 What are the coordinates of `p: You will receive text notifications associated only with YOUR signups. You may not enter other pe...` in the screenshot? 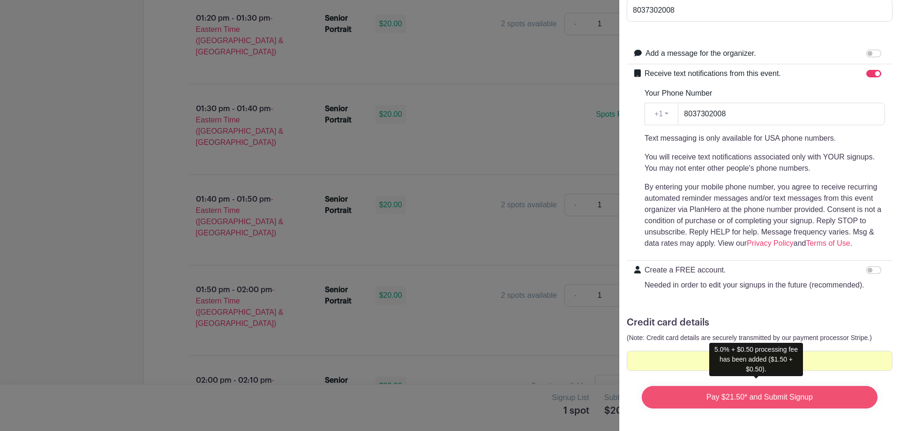 It's located at (765, 163).